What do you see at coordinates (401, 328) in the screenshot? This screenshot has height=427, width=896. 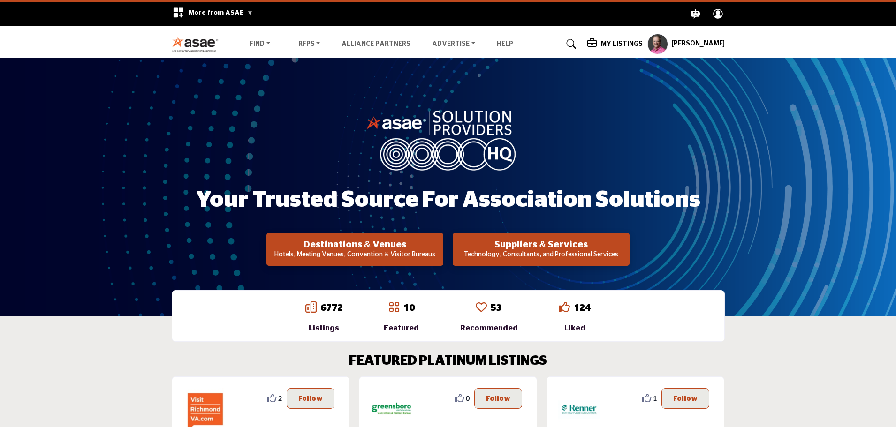 I see `div: Featured` at bounding box center [401, 328].